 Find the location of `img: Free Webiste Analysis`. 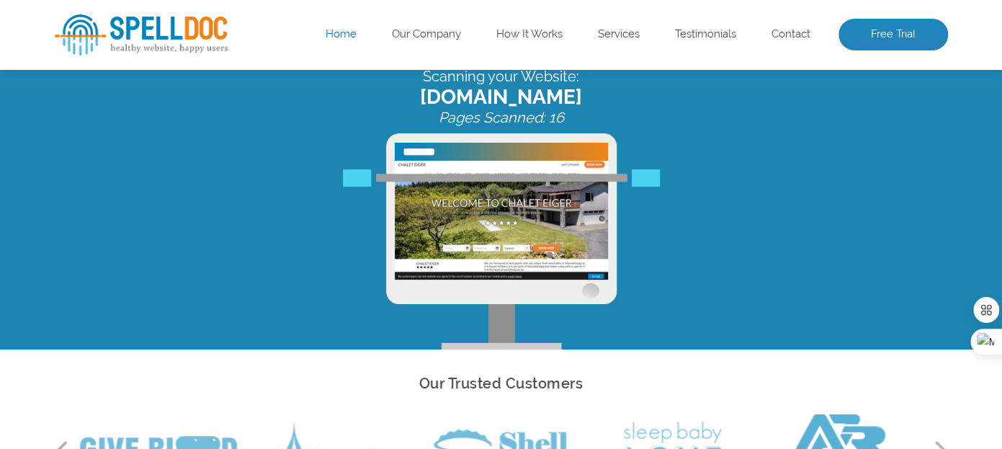

img: Free Webiste Analysis is located at coordinates (501, 169).